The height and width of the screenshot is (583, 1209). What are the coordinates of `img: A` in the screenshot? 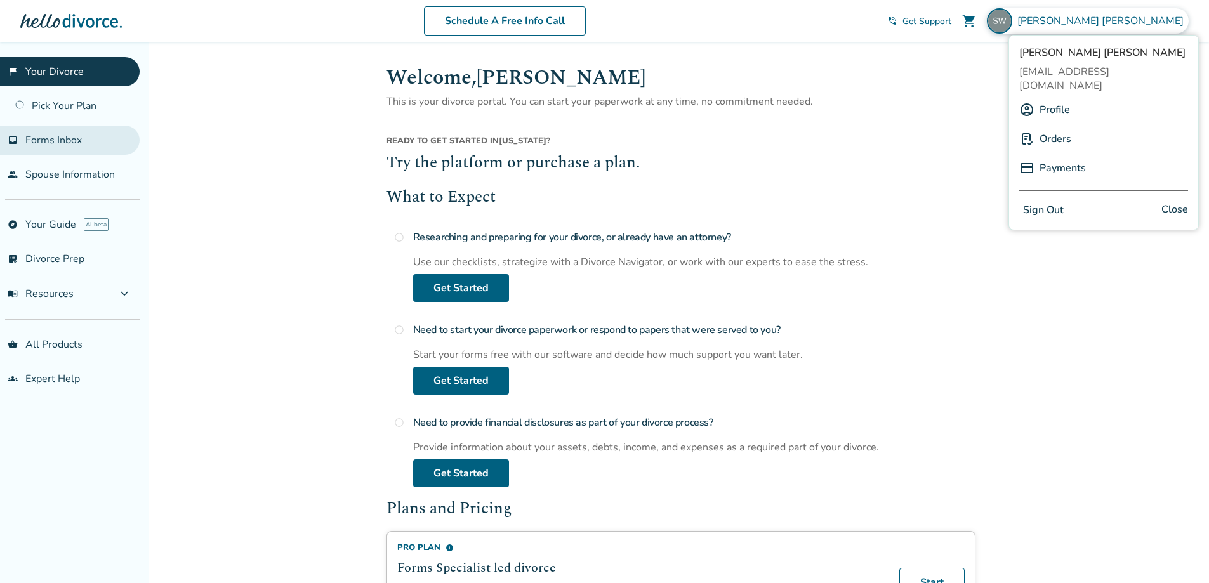 It's located at (1027, 110).